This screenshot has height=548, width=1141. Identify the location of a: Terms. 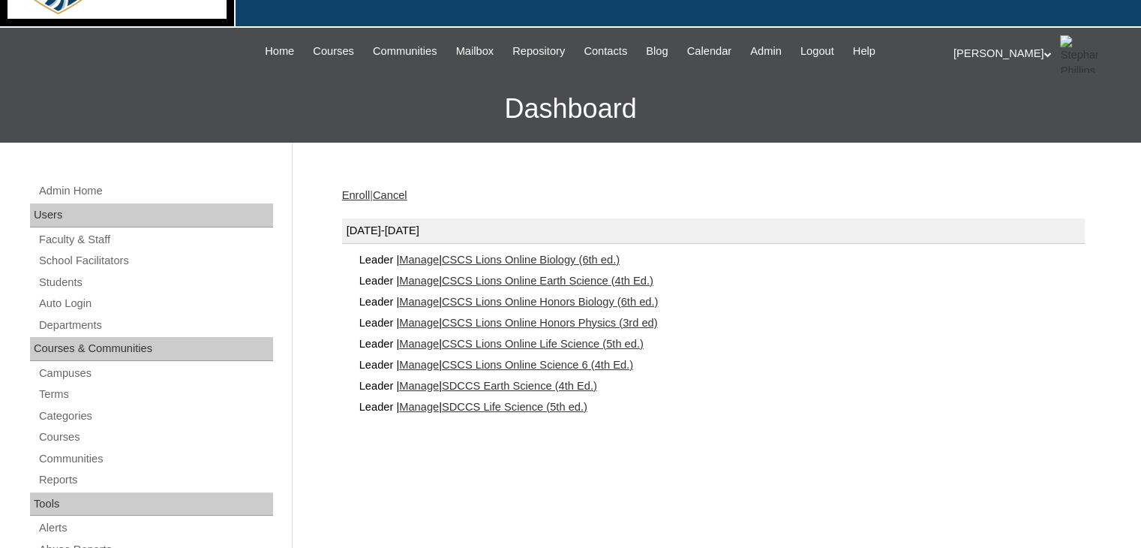
(155, 394).